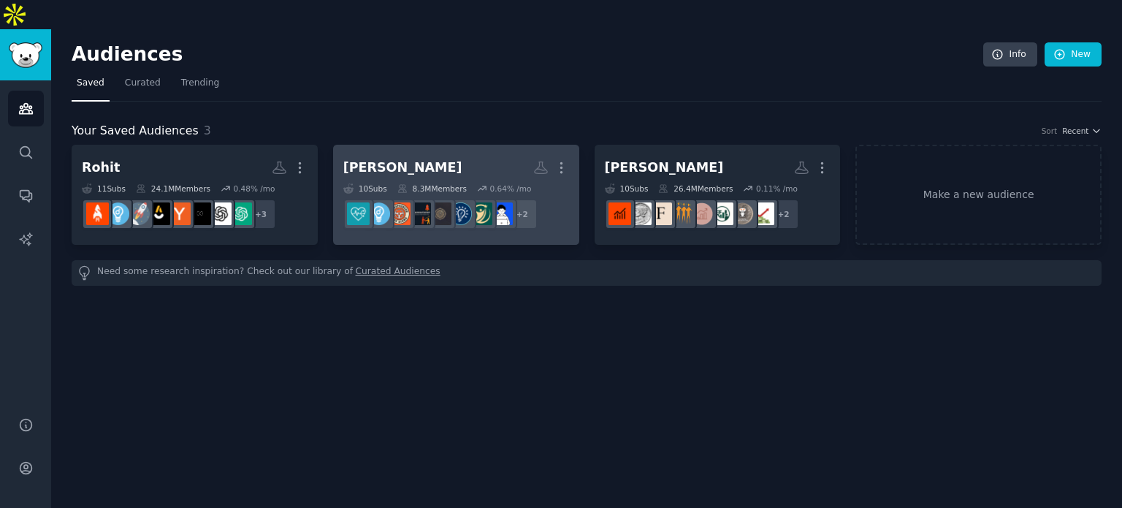  I want to click on img: GummySearch logo, so click(26, 55).